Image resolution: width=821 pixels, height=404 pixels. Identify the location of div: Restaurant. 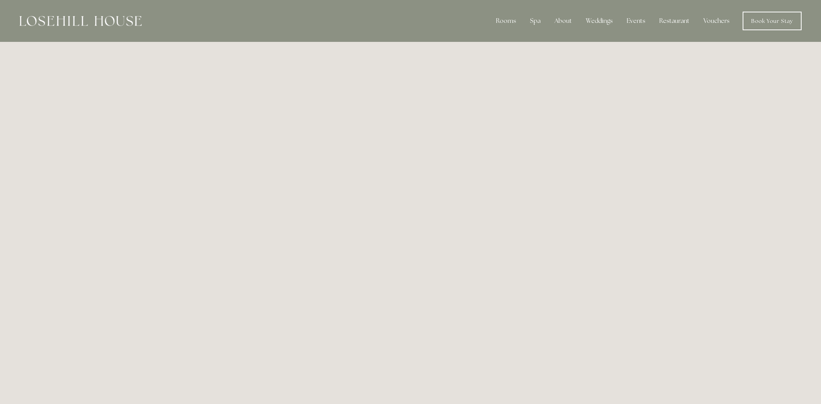
(674, 21).